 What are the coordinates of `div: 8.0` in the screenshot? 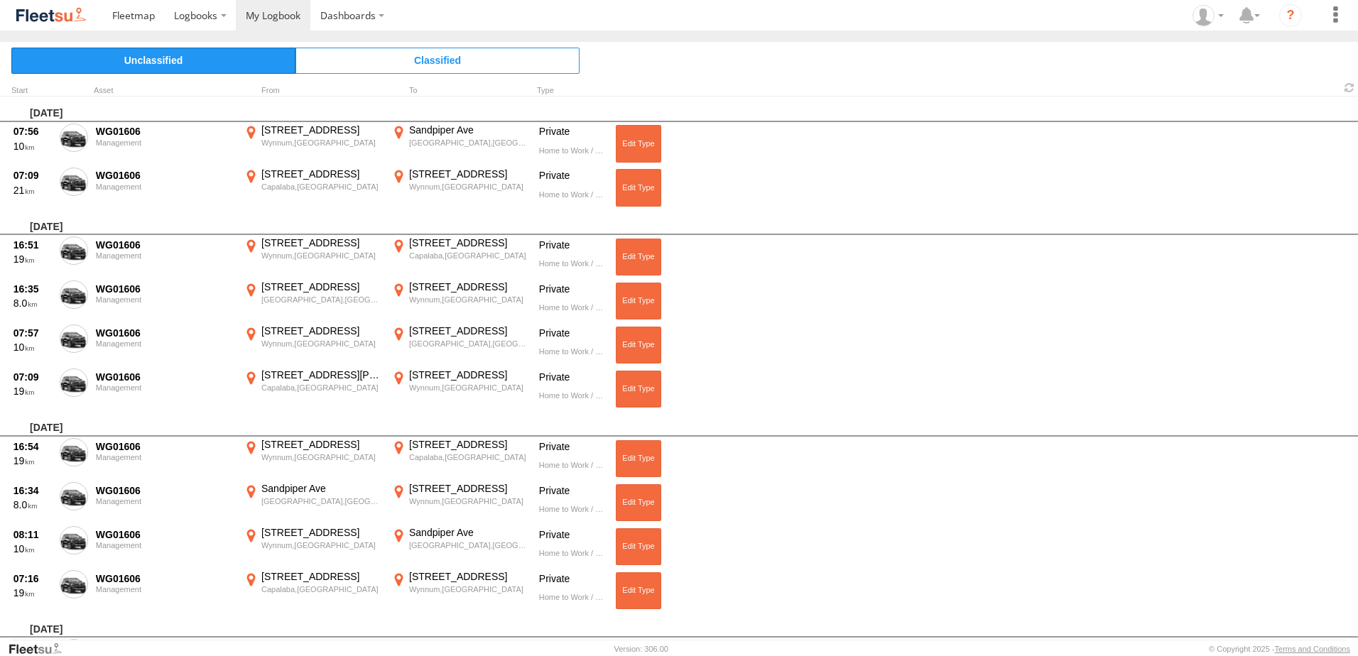 It's located at (33, 505).